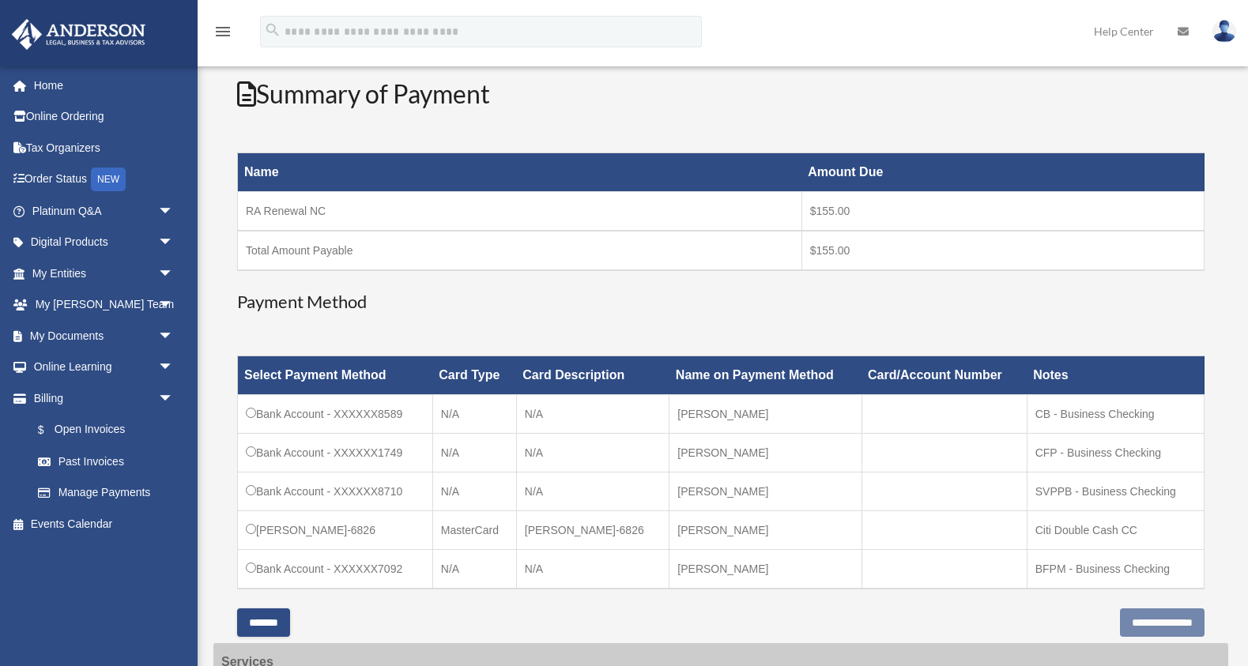 The image size is (1248, 666). I want to click on img: Anderson Advisors Platinum Portal, so click(78, 34).